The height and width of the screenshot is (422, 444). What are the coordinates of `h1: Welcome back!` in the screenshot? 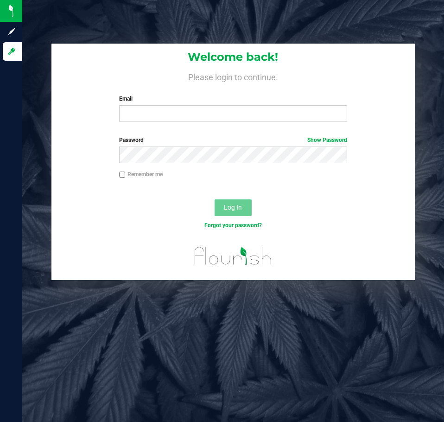 It's located at (233, 57).